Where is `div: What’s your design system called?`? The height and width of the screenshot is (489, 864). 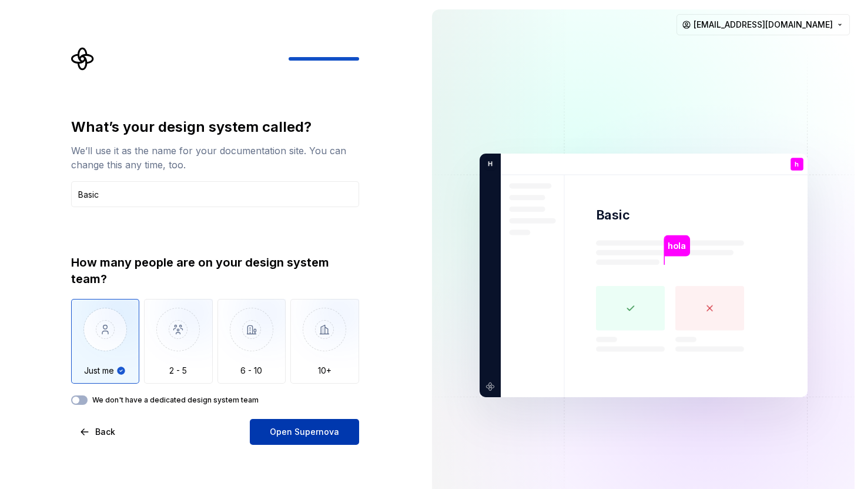
div: What’s your design system called? is located at coordinates (215, 127).